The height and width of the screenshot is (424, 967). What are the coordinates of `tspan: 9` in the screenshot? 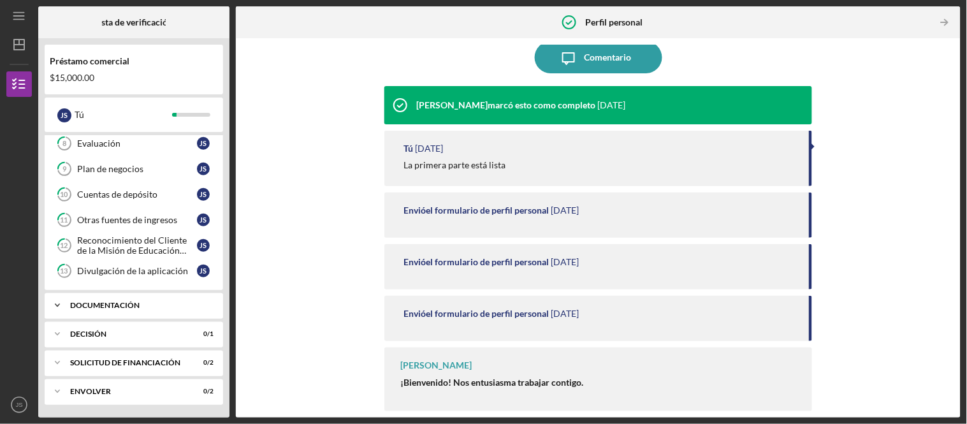 It's located at (64, 169).